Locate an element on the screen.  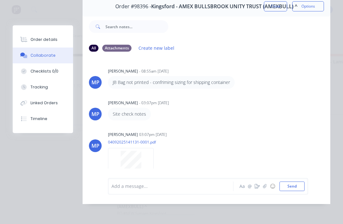
button: Aa is located at coordinates (242, 187).